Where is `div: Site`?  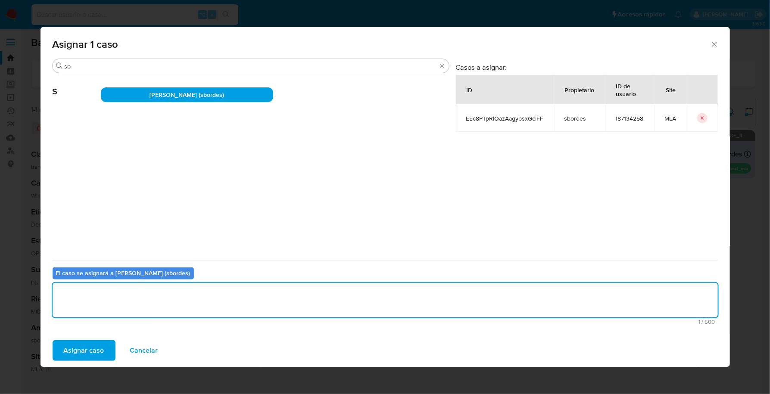 div: Site is located at coordinates (671, 90).